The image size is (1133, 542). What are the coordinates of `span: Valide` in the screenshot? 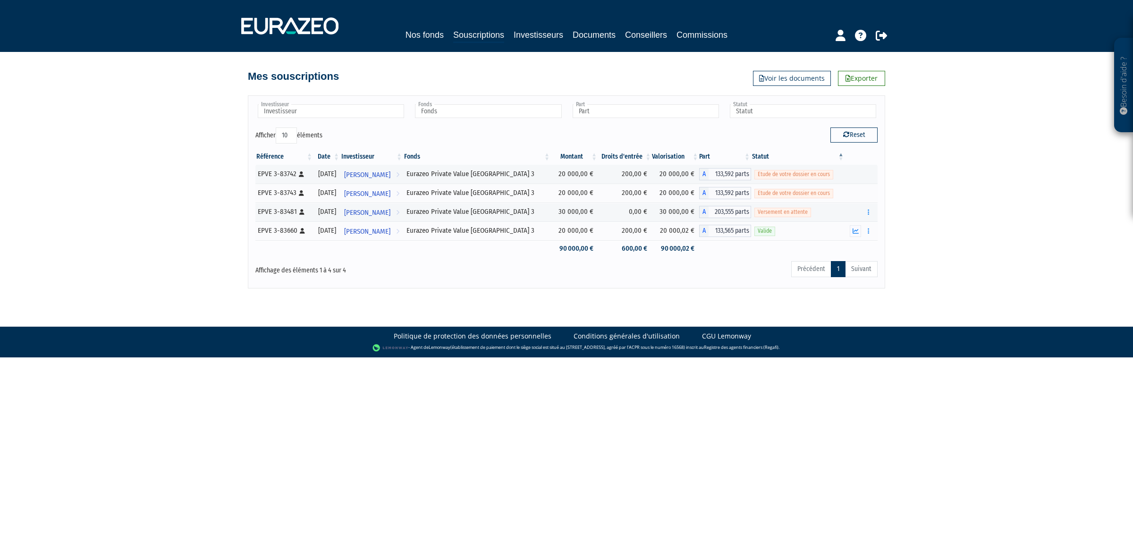 It's located at (765, 231).